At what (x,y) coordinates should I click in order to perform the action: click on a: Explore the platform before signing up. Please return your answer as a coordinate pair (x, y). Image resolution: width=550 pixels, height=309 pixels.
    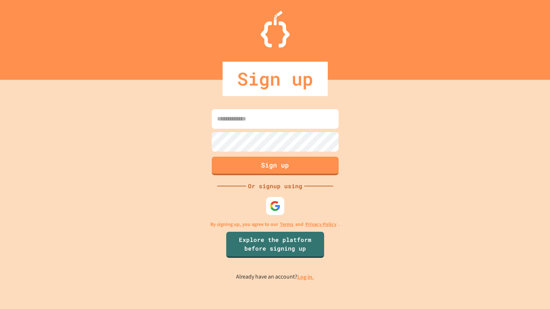
    Looking at the image, I should click on (275, 245).